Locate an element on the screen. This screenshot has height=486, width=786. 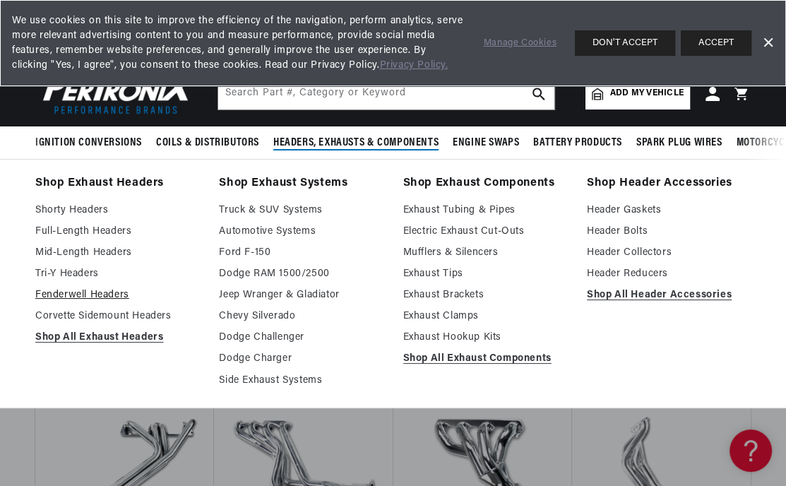
a: Dodge Charger is located at coordinates (301, 359).